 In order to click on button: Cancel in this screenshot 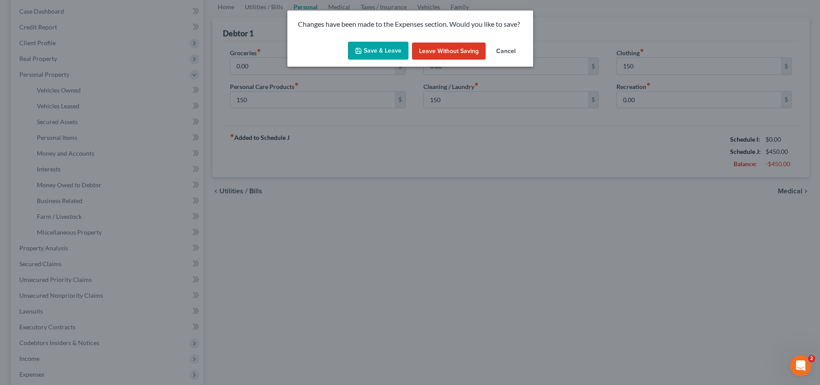, I will do `click(506, 51)`.